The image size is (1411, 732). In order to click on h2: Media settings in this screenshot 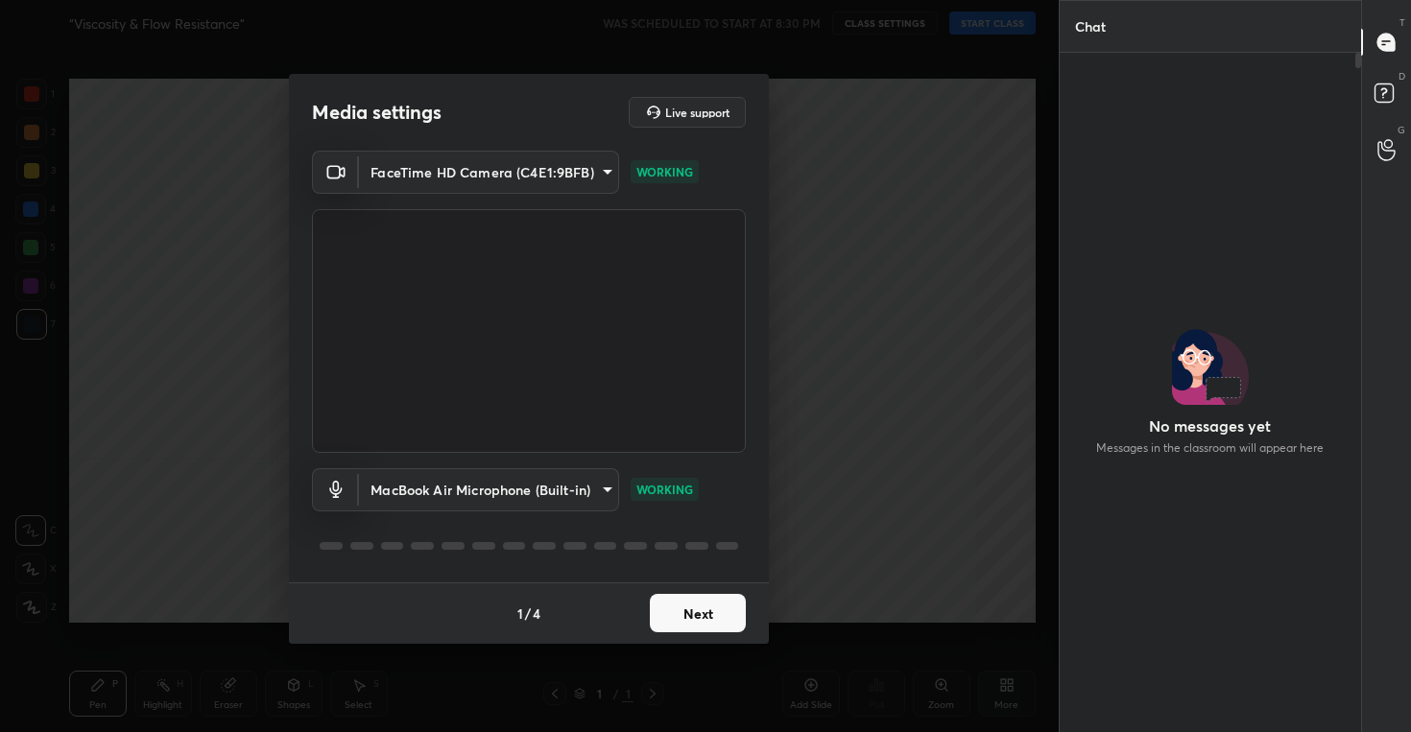, I will do `click(376, 112)`.